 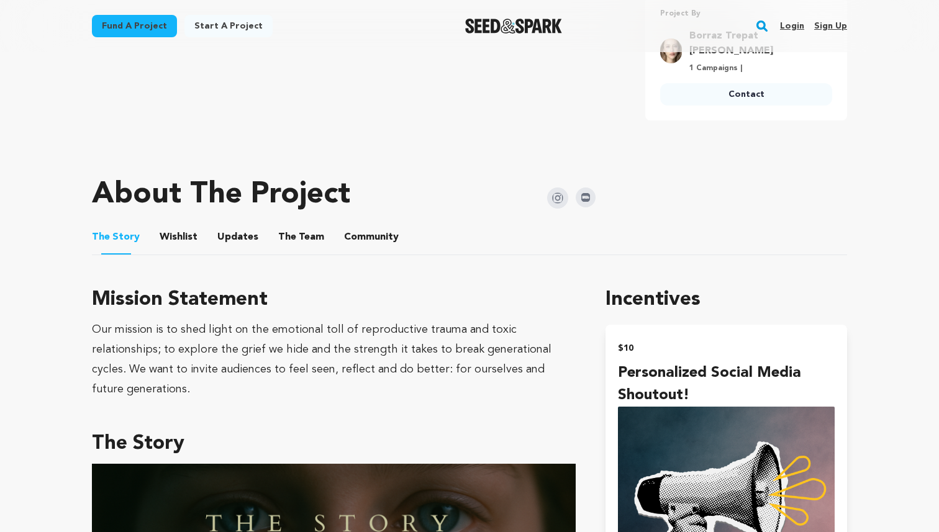 I want to click on p: 1 Campaigns |, so click(x=757, y=68).